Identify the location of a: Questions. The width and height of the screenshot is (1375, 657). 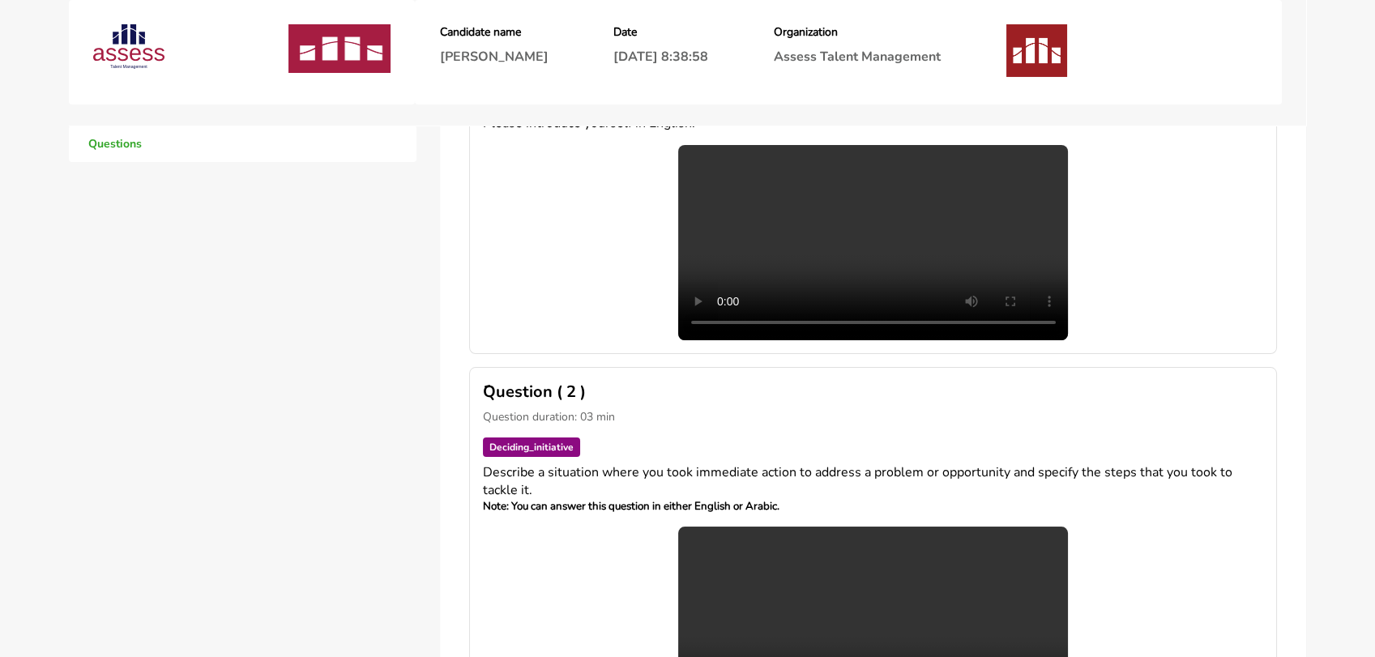
(242, 143).